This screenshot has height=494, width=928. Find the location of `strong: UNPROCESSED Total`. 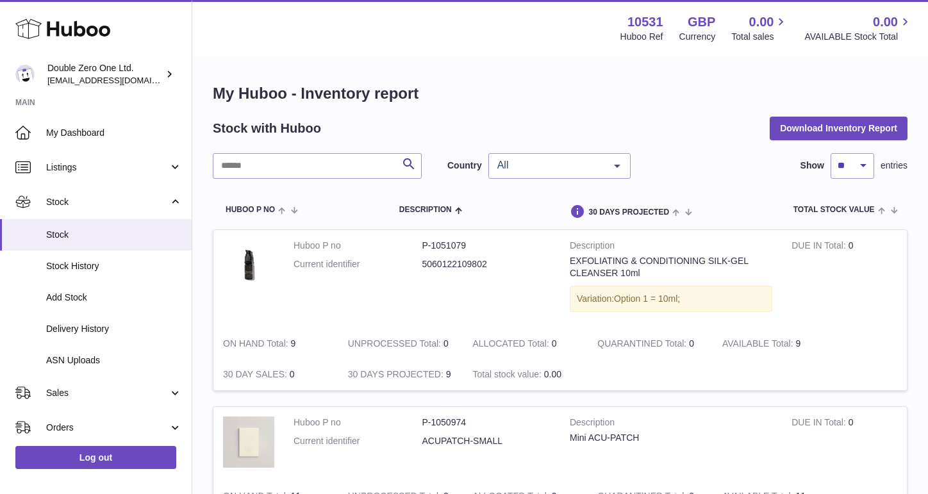

strong: UNPROCESSED Total is located at coordinates (395, 345).